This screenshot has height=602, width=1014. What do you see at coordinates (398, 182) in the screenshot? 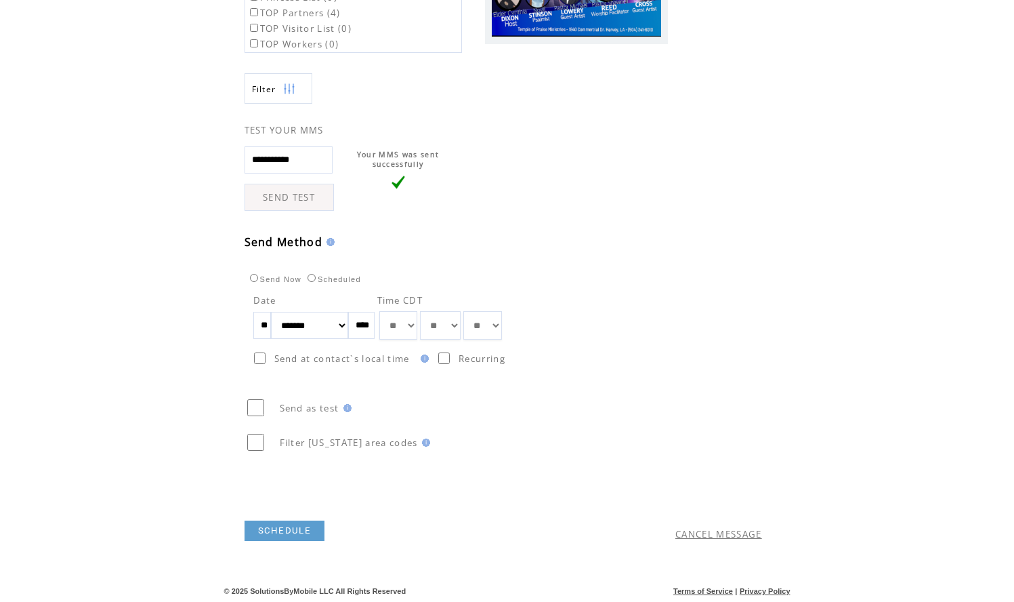
I see `img: vLarge.png` at bounding box center [398, 182].